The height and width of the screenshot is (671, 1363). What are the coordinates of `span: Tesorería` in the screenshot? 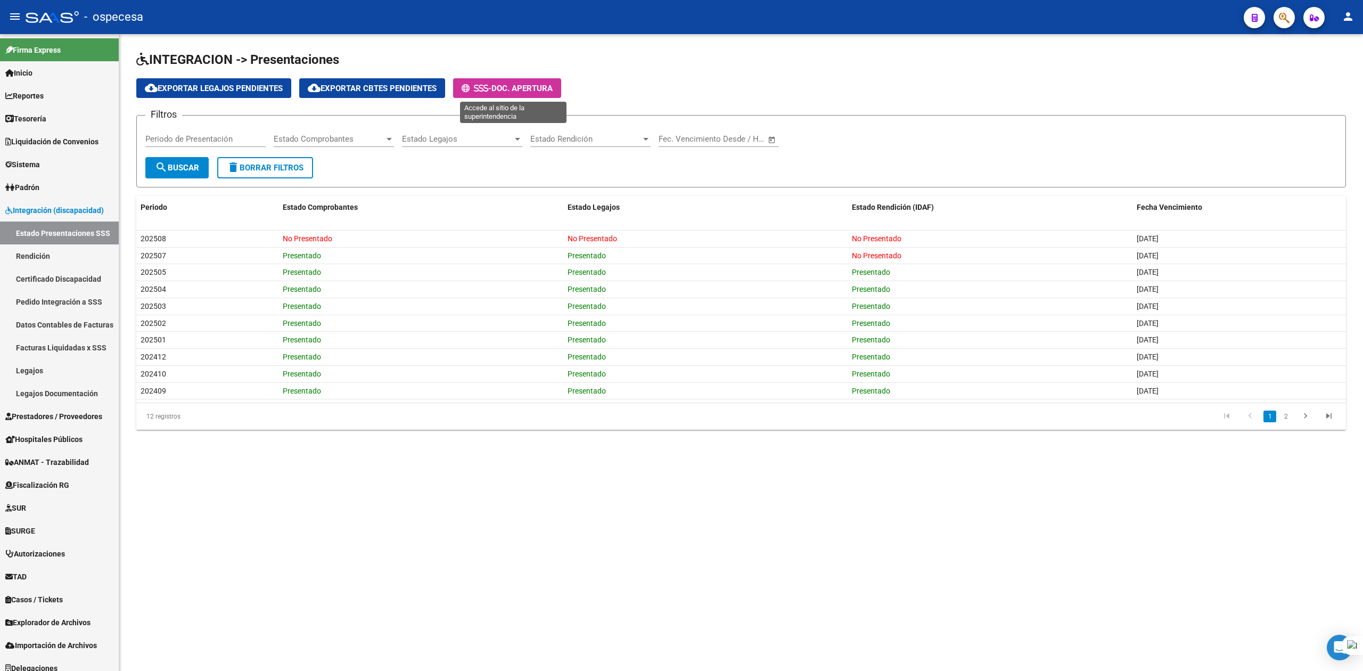 It's located at (26, 119).